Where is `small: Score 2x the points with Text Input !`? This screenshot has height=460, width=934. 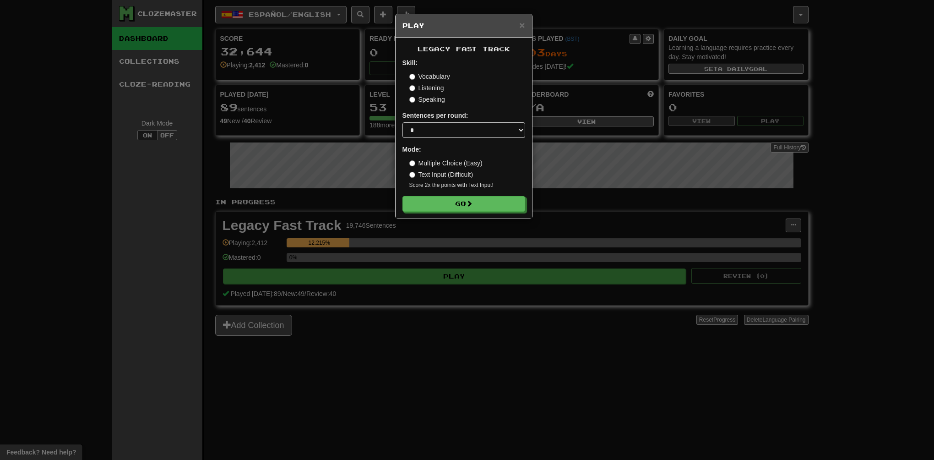
small: Score 2x the points with Text Input ! is located at coordinates (467, 185).